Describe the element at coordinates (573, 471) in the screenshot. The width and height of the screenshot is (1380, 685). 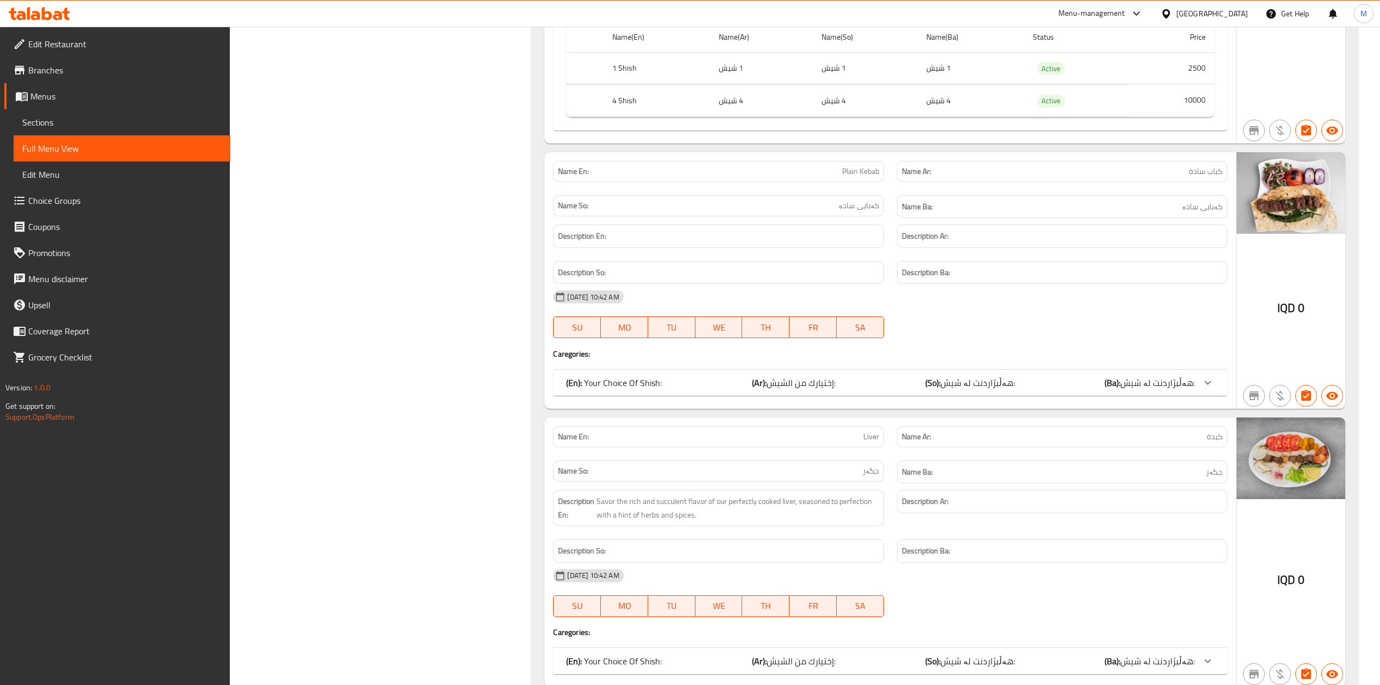
I see `strong: Name So:` at that location.